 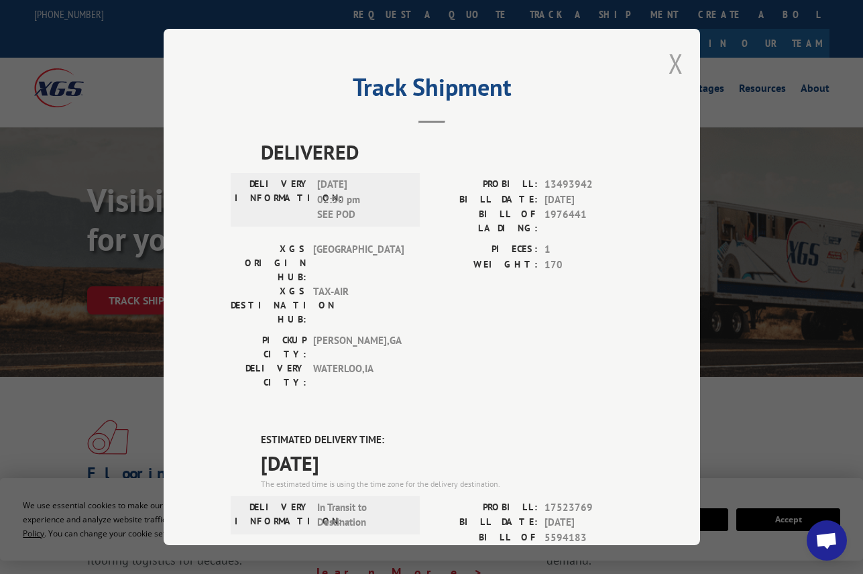 I want to click on label: DELIVERY CITY:, so click(x=268, y=375).